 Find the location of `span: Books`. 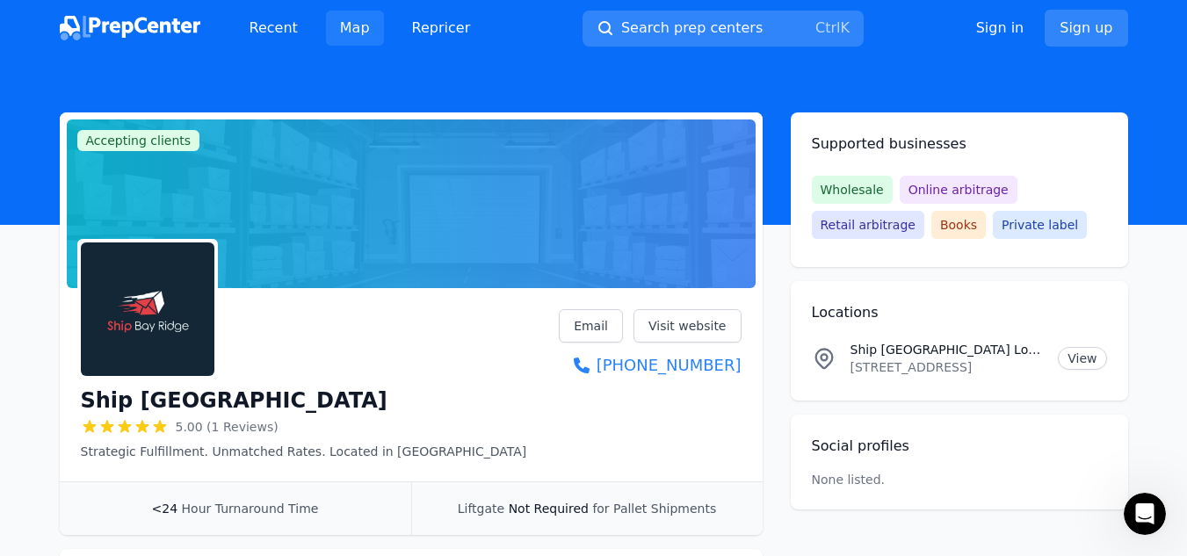

span: Books is located at coordinates (959, 225).